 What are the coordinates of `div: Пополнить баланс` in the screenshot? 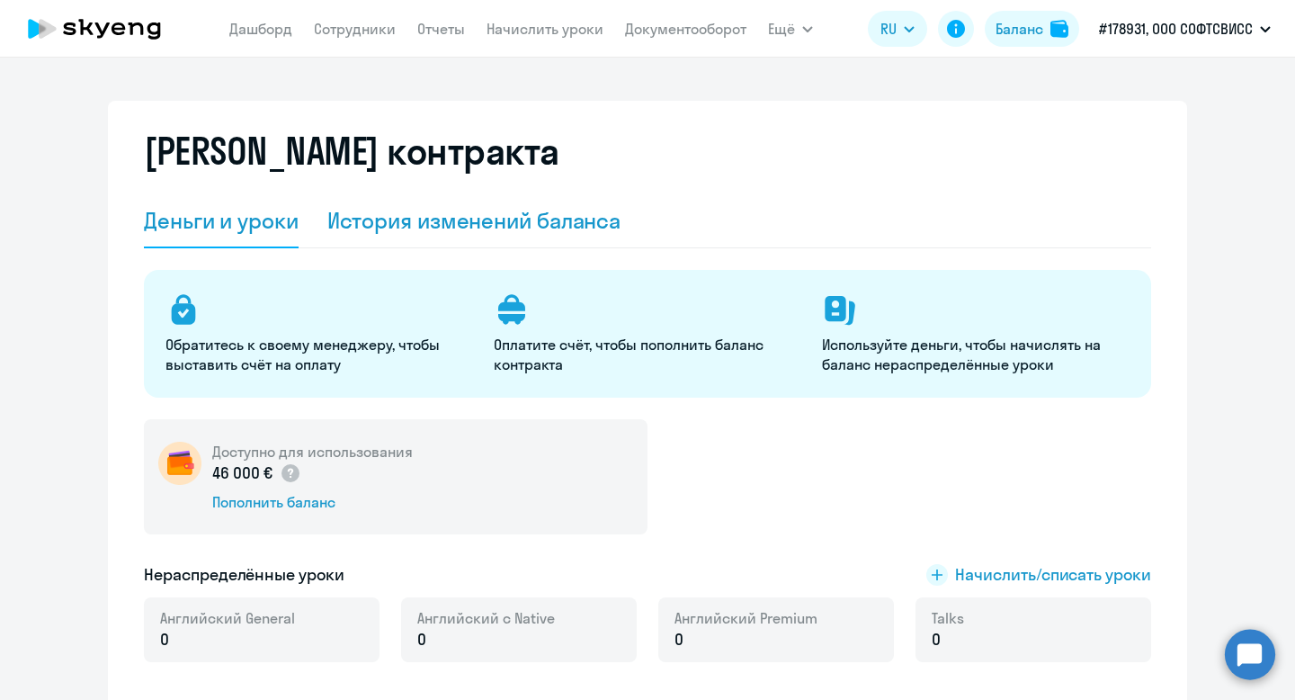 It's located at (312, 502).